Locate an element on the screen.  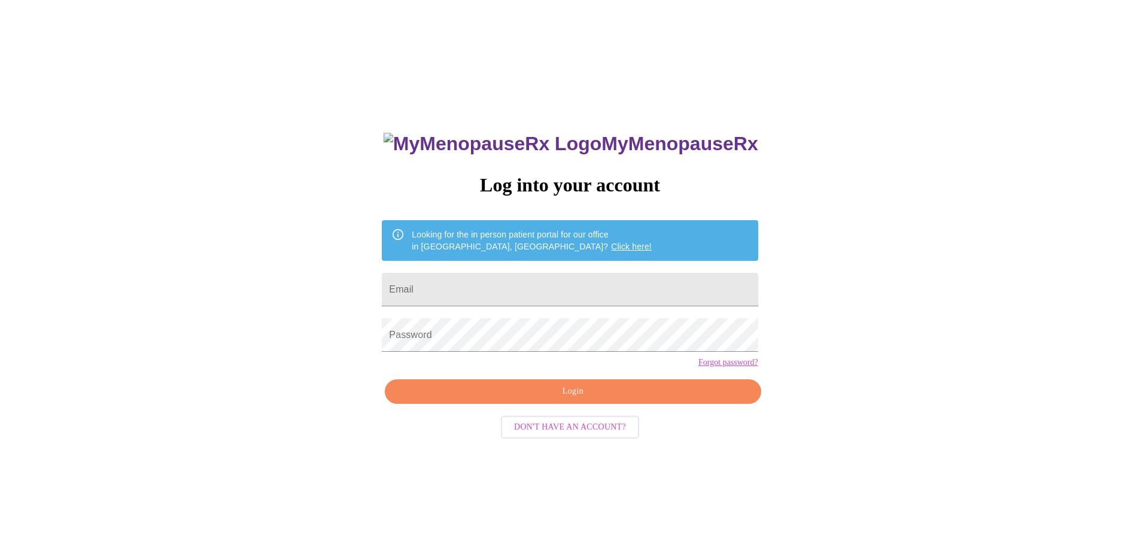
span: Don't have an account? is located at coordinates (569, 427).